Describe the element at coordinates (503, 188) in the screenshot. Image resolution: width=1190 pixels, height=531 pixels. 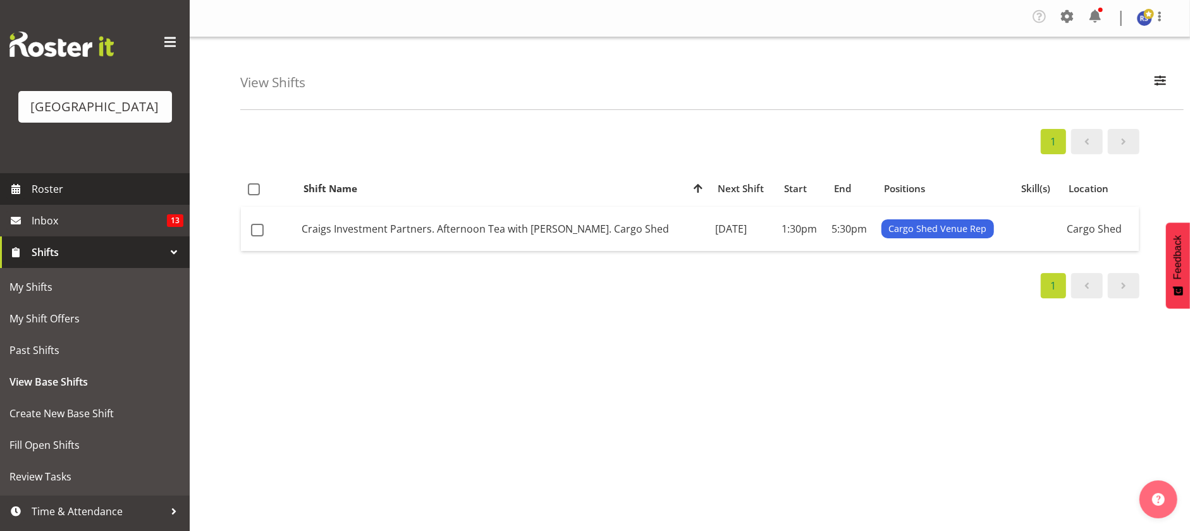
I see `div: Shift Name` at that location.